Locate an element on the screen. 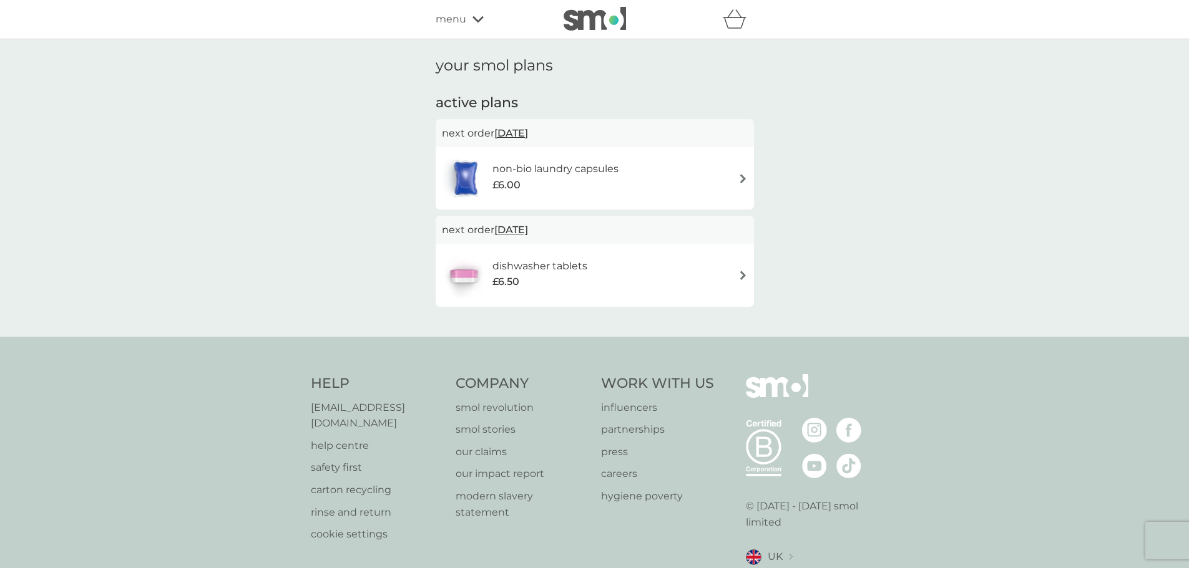 This screenshot has height=568, width=1189. a: rinse and return is located at coordinates (377, 513).